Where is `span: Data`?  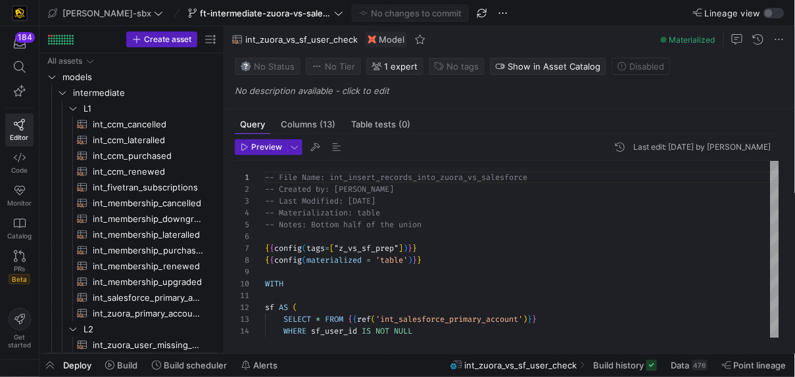
span: Data is located at coordinates (681, 366).